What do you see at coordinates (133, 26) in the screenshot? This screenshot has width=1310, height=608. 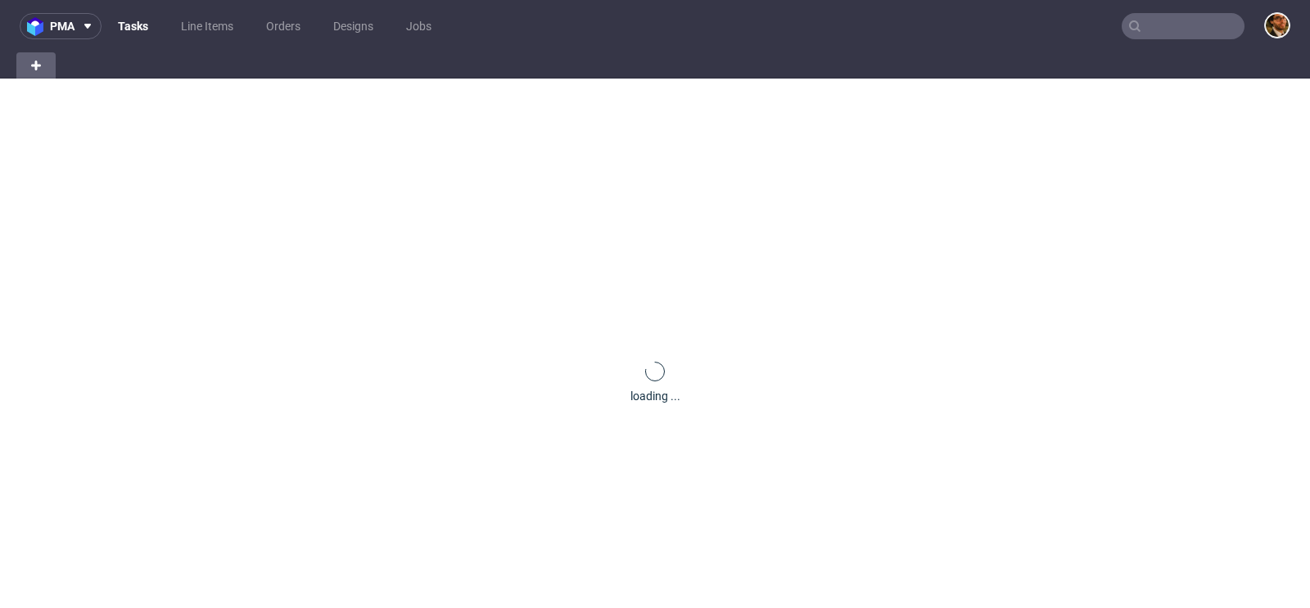 I see `a: Tasks` at bounding box center [133, 26].